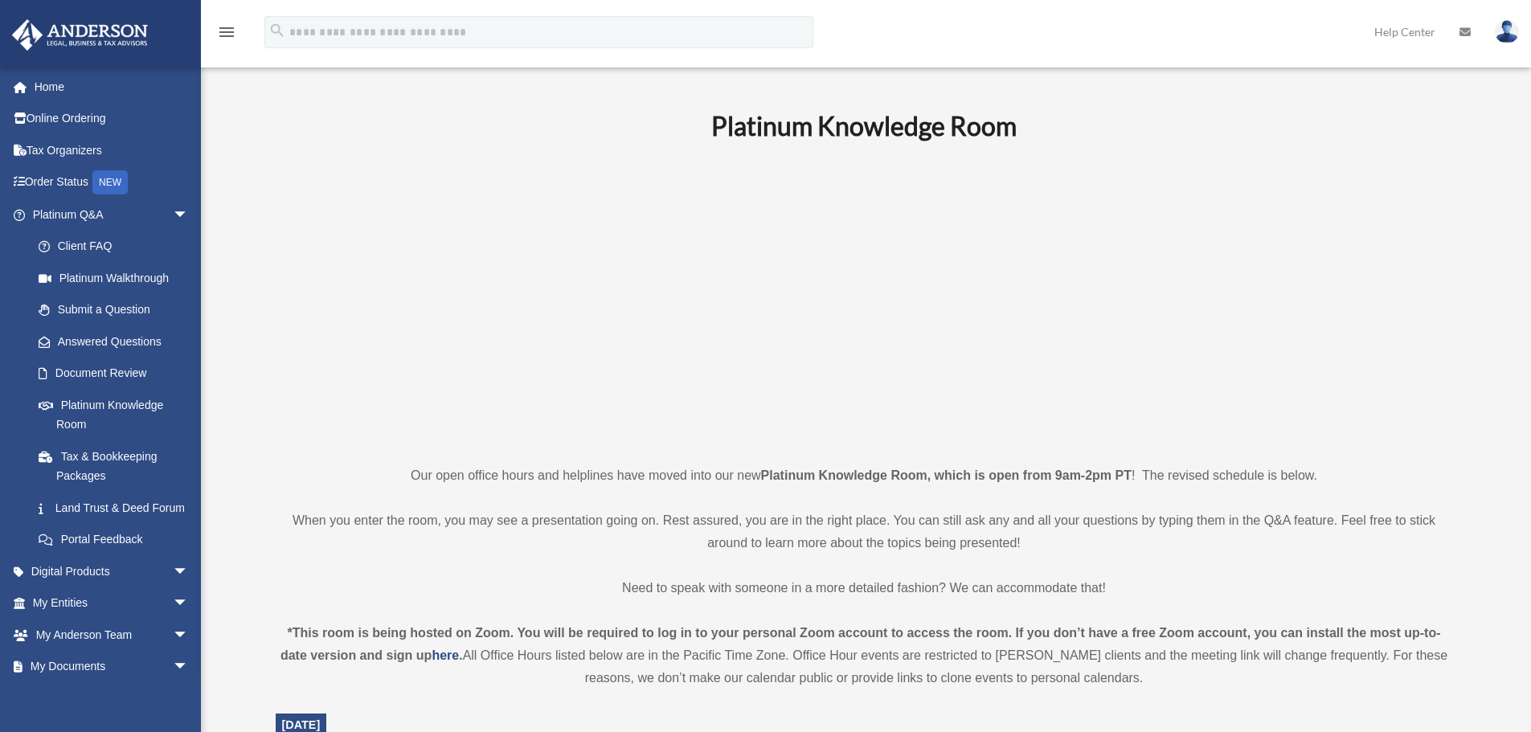 The width and height of the screenshot is (1531, 732). What do you see at coordinates (1507, 31) in the screenshot?
I see `img: User Pic` at bounding box center [1507, 31].